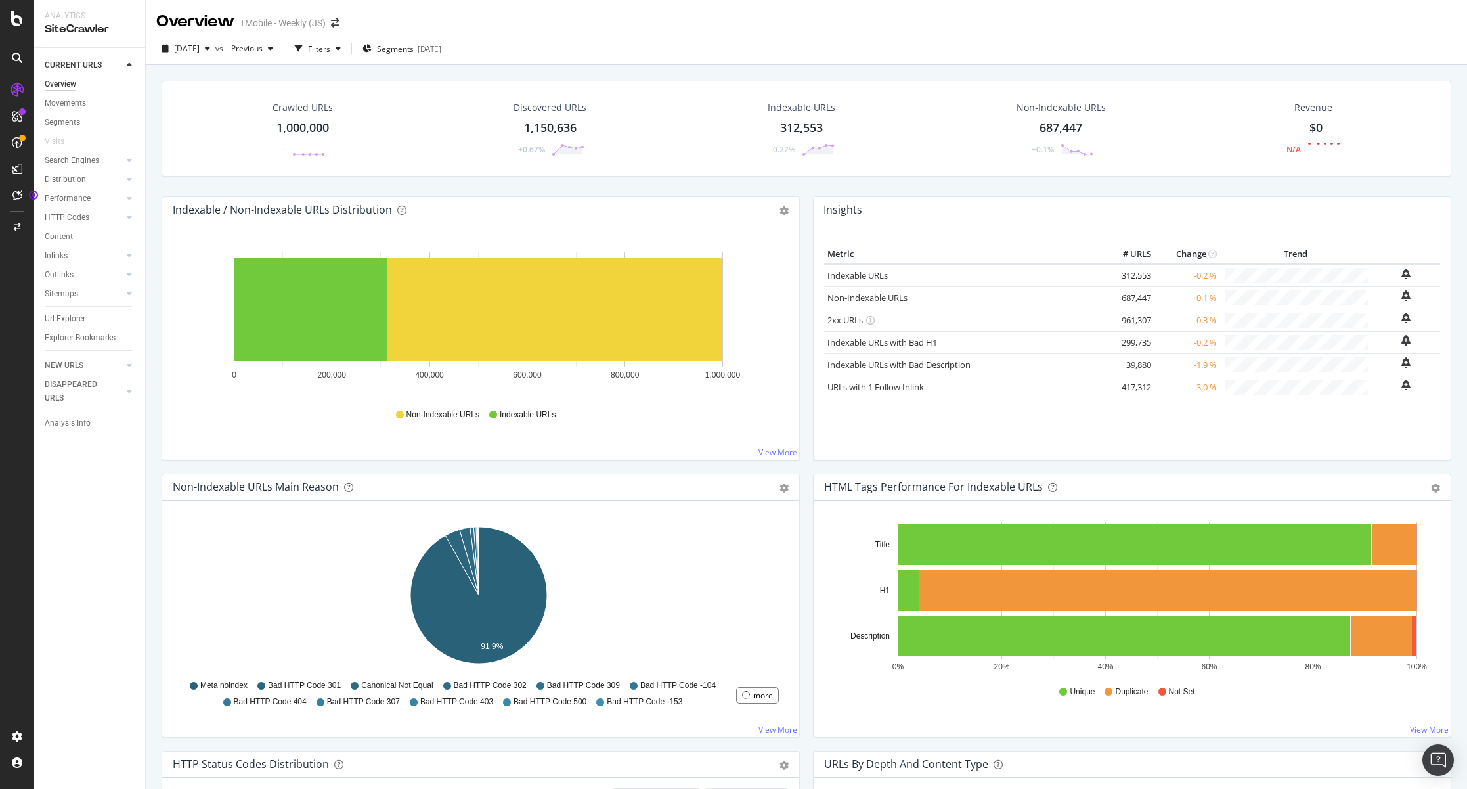 Image resolution: width=1467 pixels, height=789 pixels. What do you see at coordinates (933, 487) in the screenshot?
I see `div: HTML Tags Performance for Indexable URLs` at bounding box center [933, 487].